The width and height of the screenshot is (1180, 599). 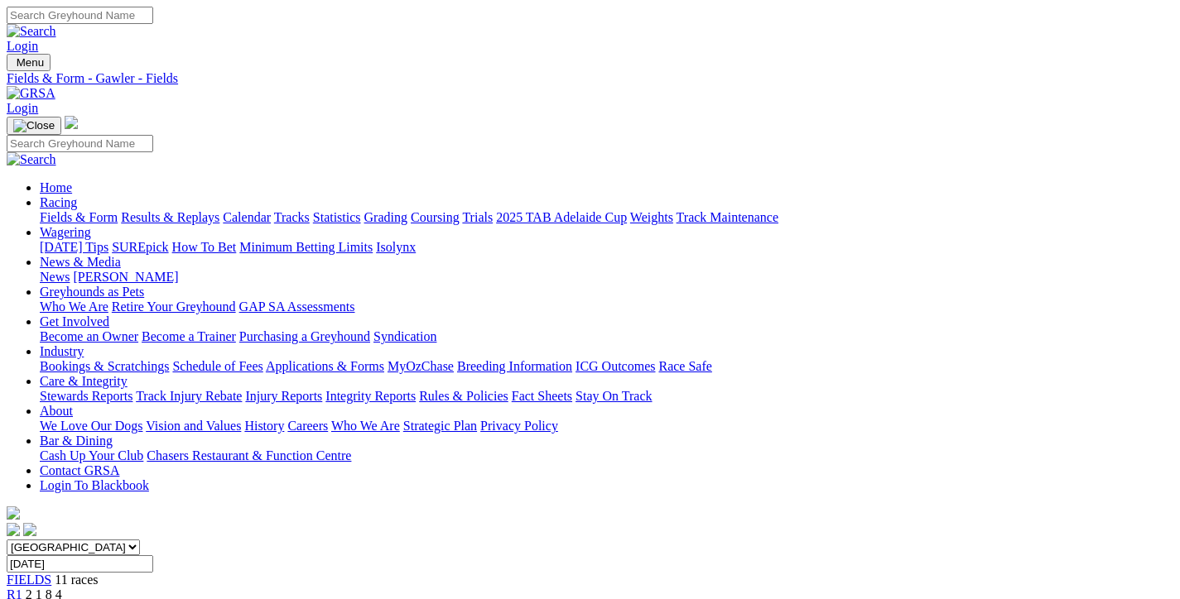 I want to click on a: Syndication, so click(x=405, y=336).